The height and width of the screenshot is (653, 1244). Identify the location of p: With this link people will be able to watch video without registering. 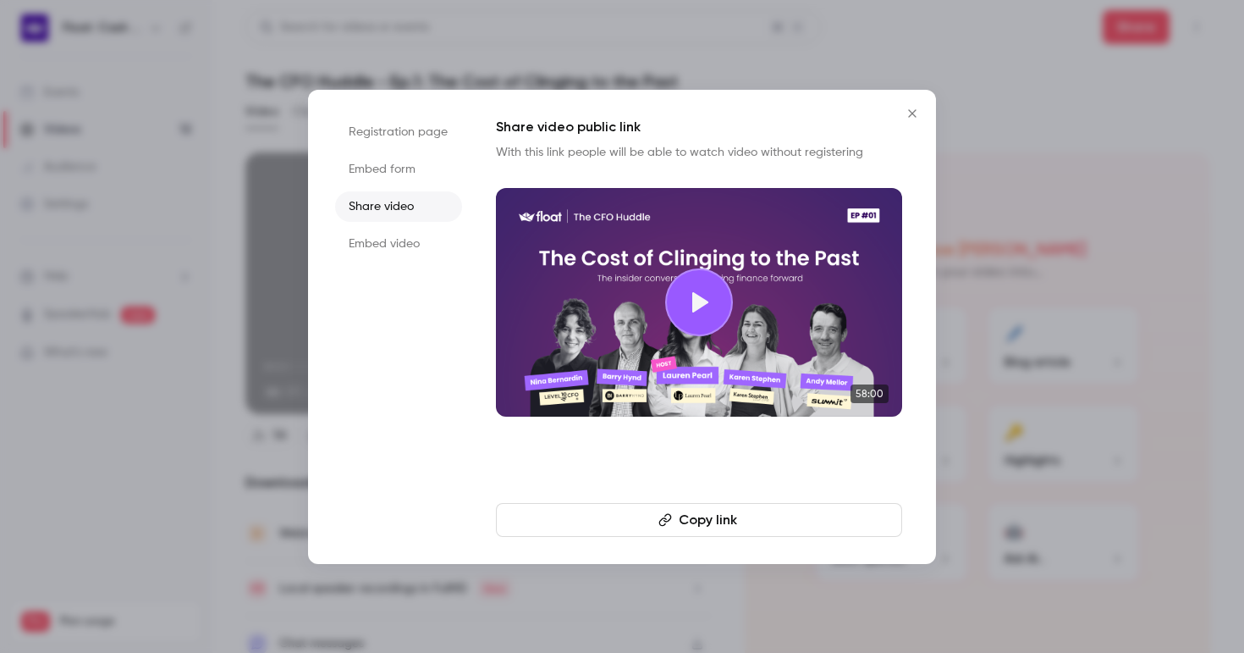
(699, 152).